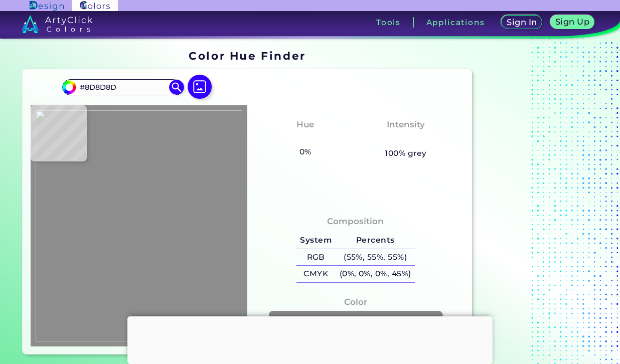  What do you see at coordinates (375, 257) in the screenshot?
I see `h5: (55%, 55%, 55%)` at bounding box center [375, 257].